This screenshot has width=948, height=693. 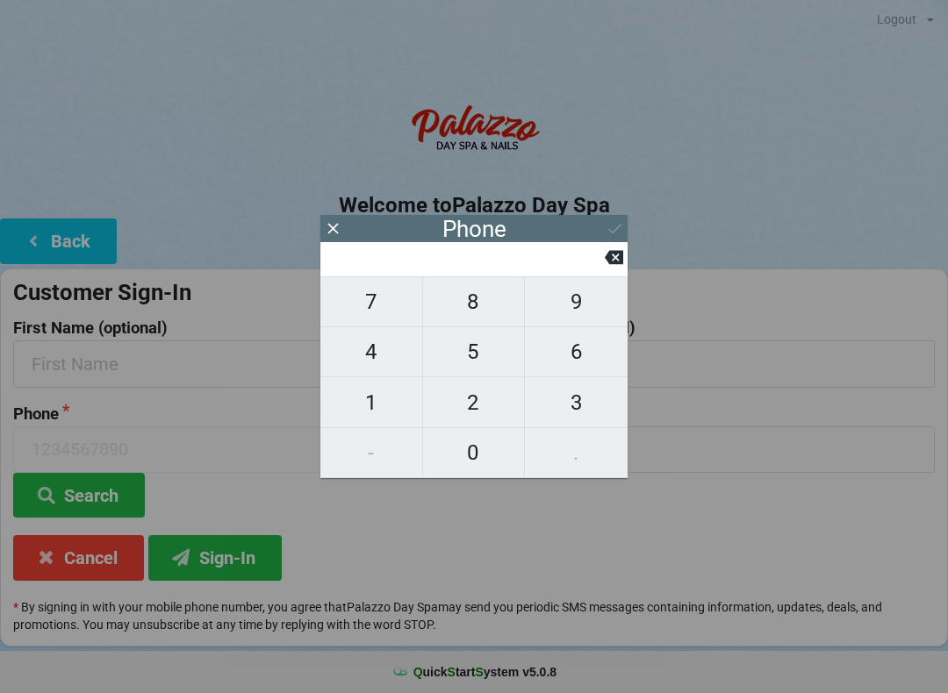 I want to click on button: 6, so click(x=576, y=352).